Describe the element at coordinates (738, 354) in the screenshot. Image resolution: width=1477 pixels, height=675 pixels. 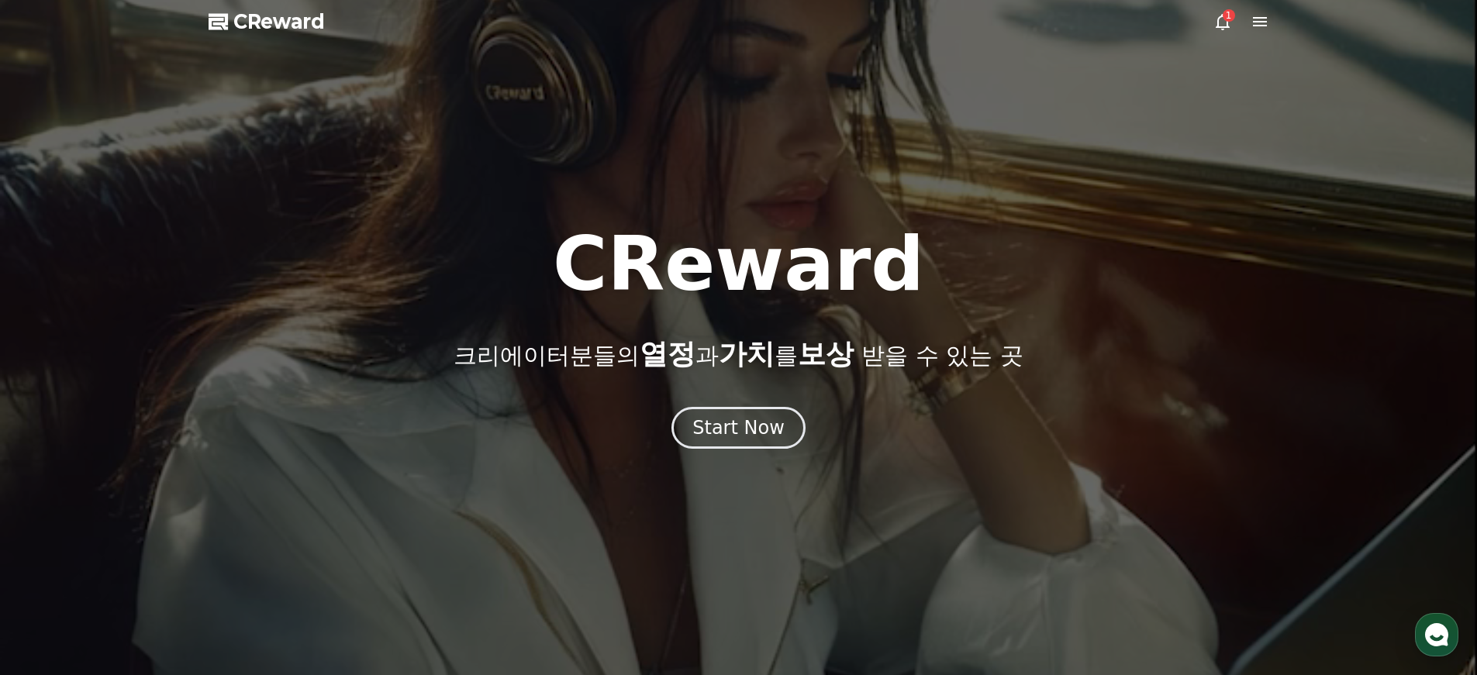
I see `p: 크리에이터분들의 과 를 받을 수 있는 곳` at that location.